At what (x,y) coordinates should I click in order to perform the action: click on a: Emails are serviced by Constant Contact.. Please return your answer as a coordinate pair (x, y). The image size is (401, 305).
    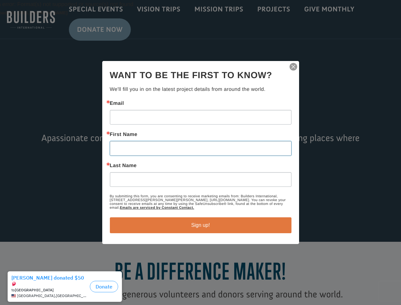
    Looking at the image, I should click on (157, 208).